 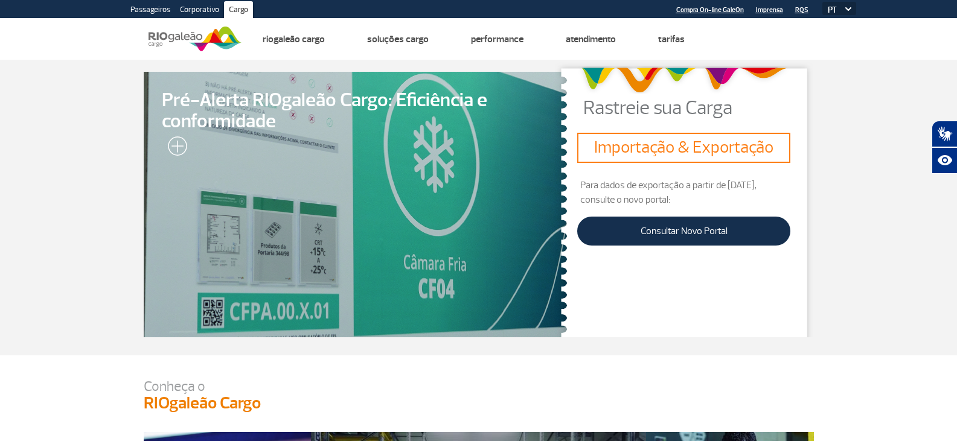 I want to click on p: Conheça o, so click(x=479, y=386).